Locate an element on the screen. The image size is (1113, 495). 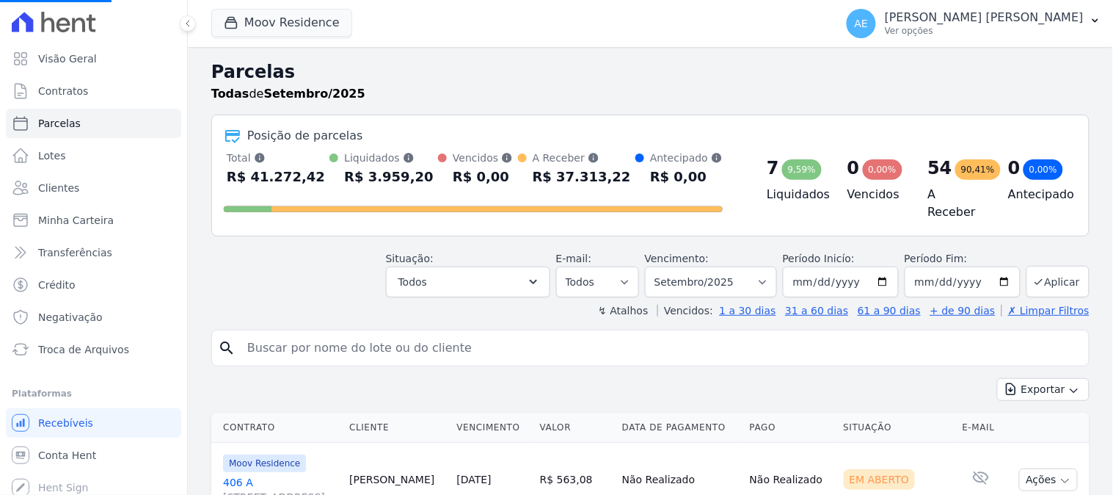
th: Valor is located at coordinates (575, 427).